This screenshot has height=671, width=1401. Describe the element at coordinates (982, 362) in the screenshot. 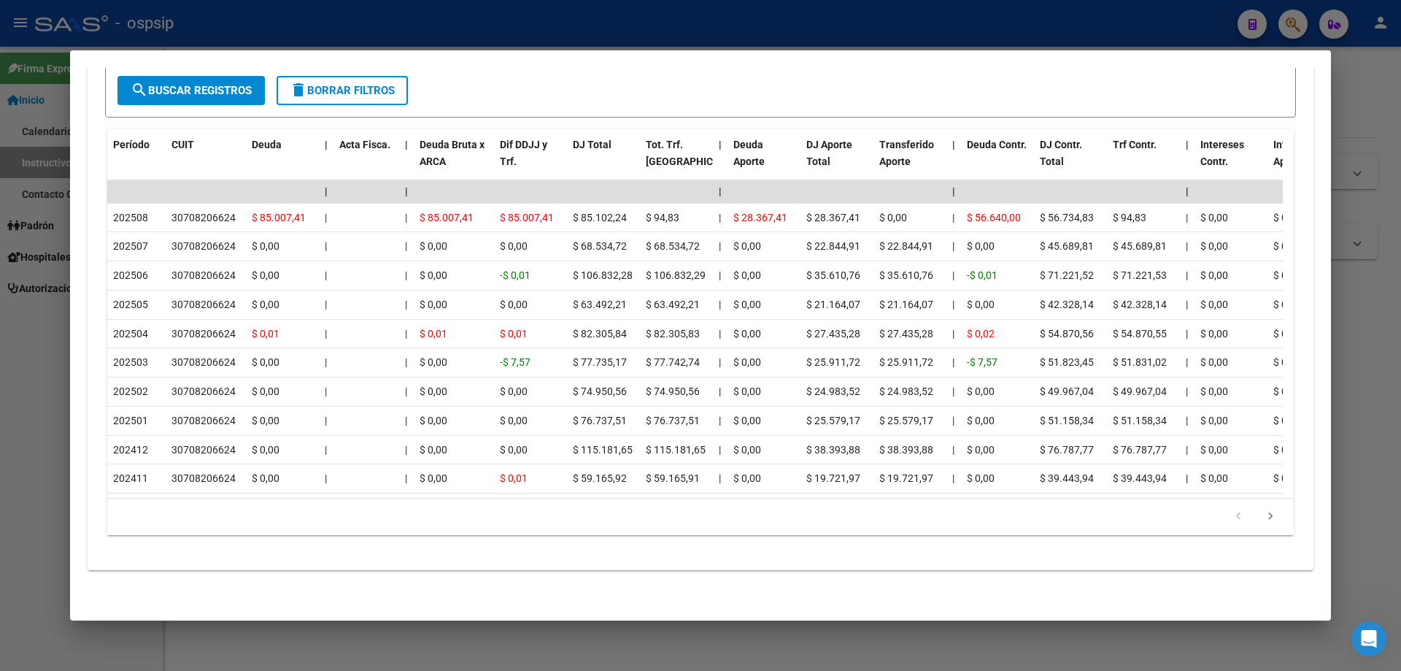

I see `span: -$ 7,57` at that location.